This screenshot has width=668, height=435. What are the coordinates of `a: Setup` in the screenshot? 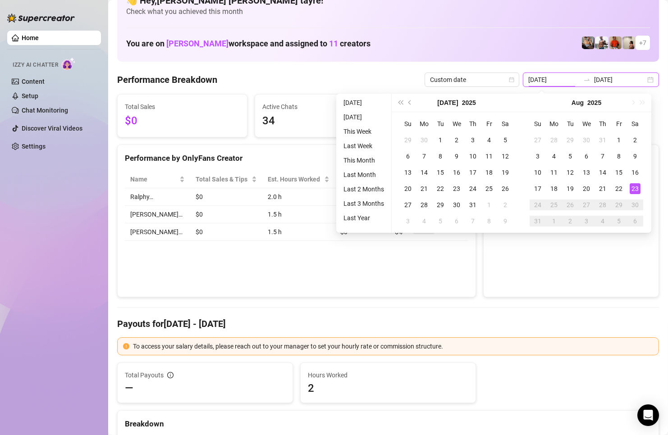 It's located at (30, 96).